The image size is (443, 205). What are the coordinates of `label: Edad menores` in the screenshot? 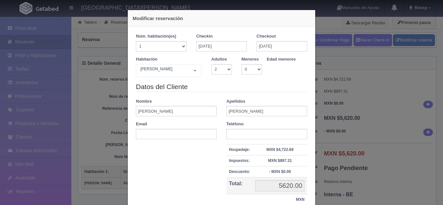 It's located at (281, 59).